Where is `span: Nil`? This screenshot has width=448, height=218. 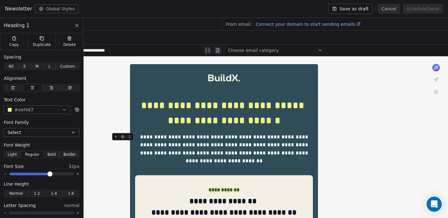 span: Nil is located at coordinates (11, 66).